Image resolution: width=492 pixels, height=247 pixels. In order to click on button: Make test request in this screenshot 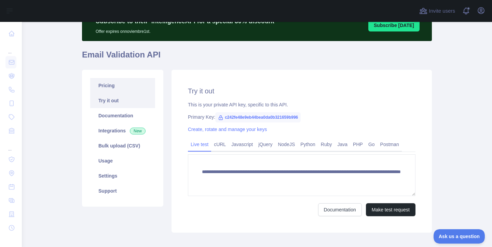, I will do `click(391, 209)`.